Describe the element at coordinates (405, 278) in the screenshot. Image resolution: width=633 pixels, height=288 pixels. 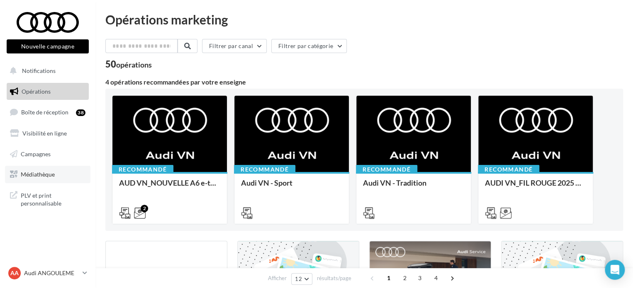
I see `span: 2` at that location.